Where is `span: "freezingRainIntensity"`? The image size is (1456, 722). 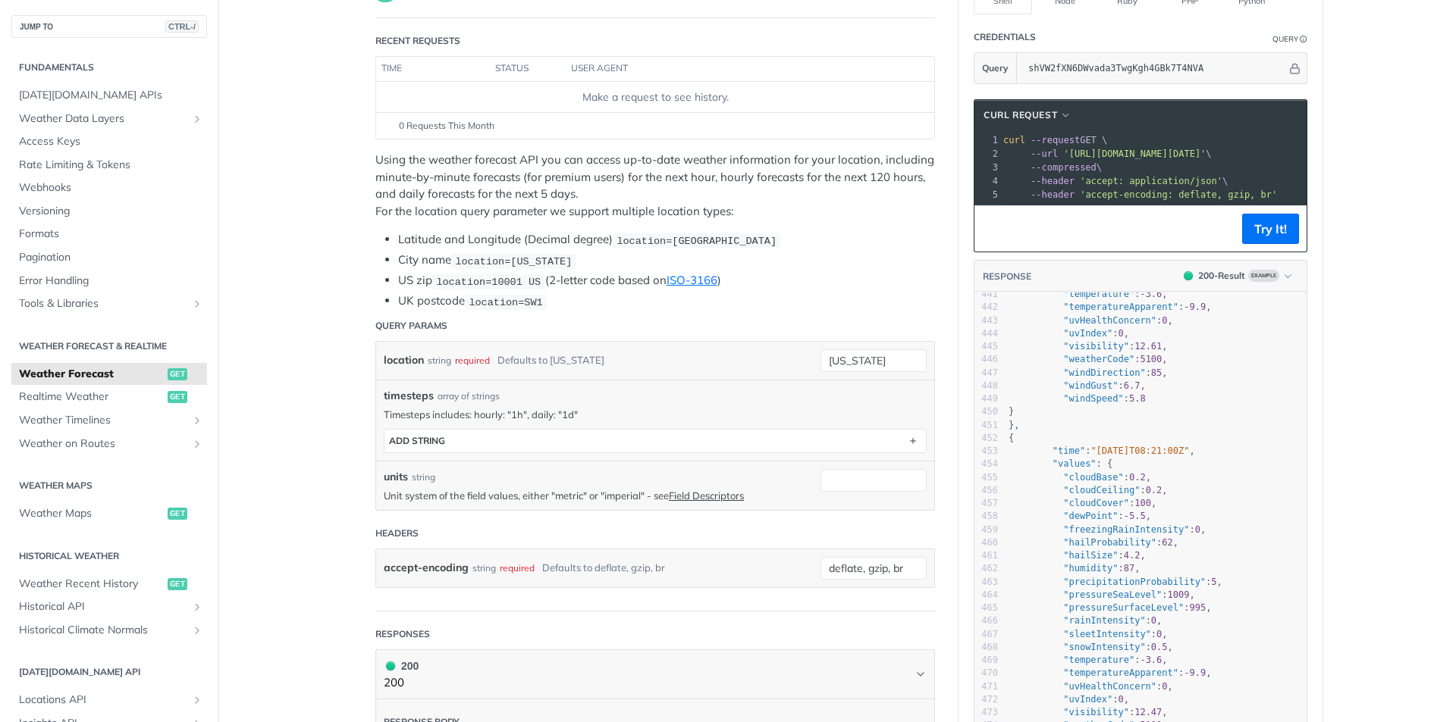 span: "freezingRainIntensity" is located at coordinates (1126, 530).